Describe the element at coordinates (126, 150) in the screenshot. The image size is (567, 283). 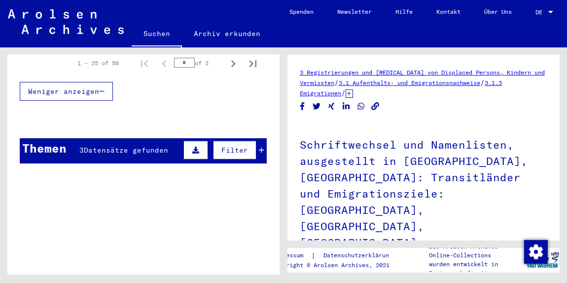
I see `span: Datensätze gefunden` at that location.